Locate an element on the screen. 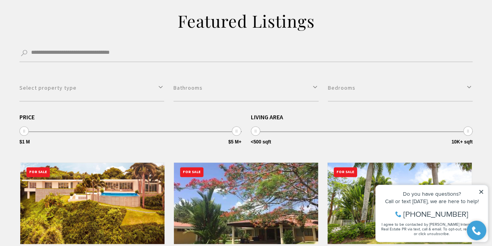 This screenshot has height=246, width=492. span: <500 sqft is located at coordinates (261, 142).